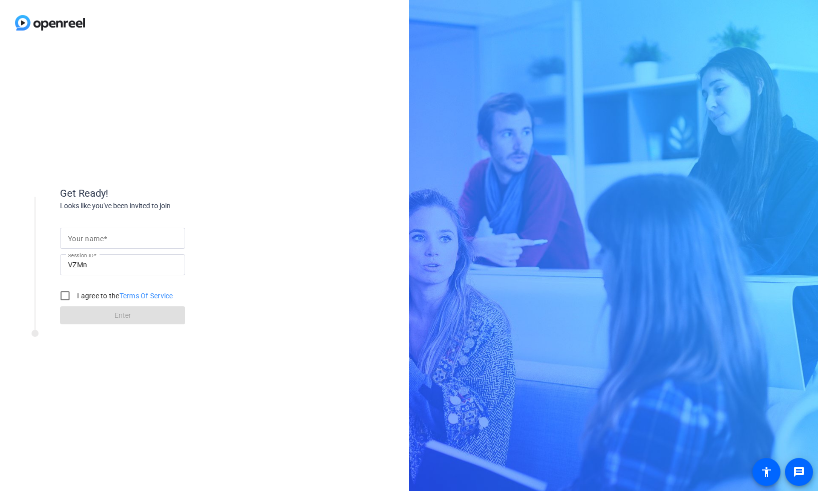 The height and width of the screenshot is (491, 818). I want to click on div: Get Ready!, so click(160, 193).